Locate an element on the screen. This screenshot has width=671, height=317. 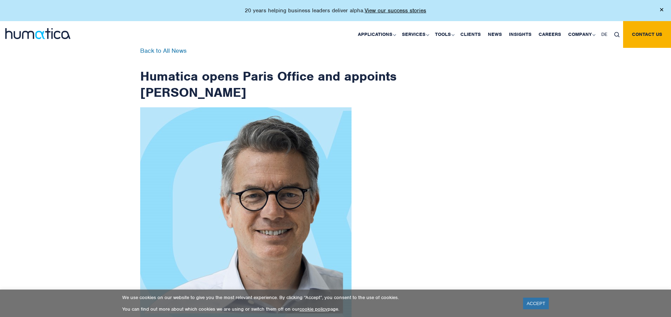
a: Insights is located at coordinates (520, 35).